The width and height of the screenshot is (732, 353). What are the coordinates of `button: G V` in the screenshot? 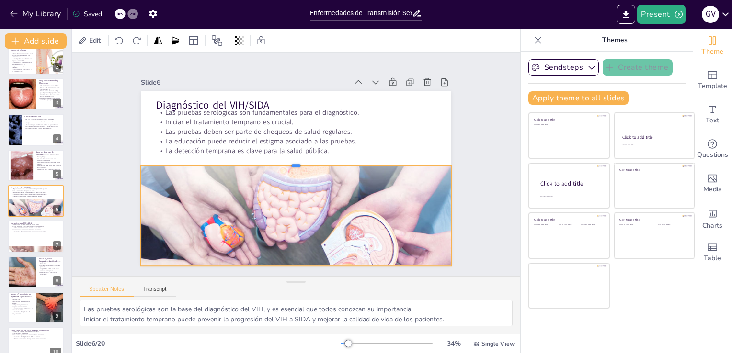 It's located at (710, 14).